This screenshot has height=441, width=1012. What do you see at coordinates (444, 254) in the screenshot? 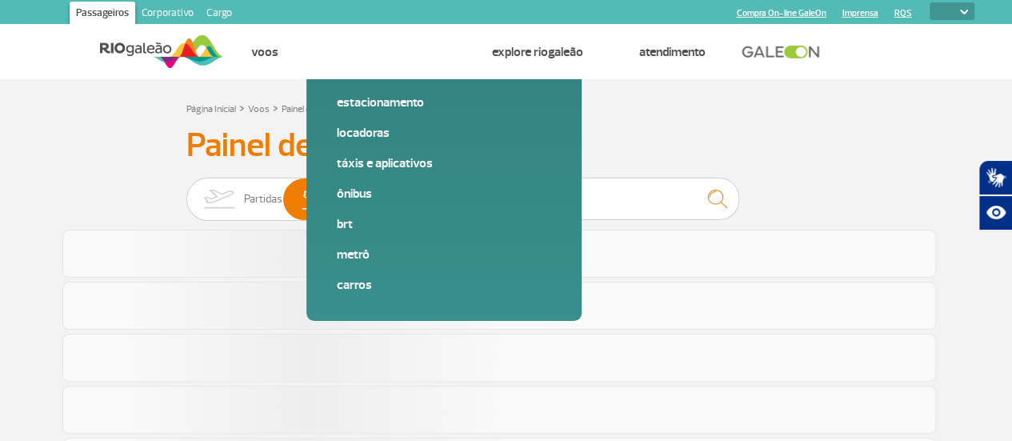
I see `a: Metrô` at bounding box center [444, 254].